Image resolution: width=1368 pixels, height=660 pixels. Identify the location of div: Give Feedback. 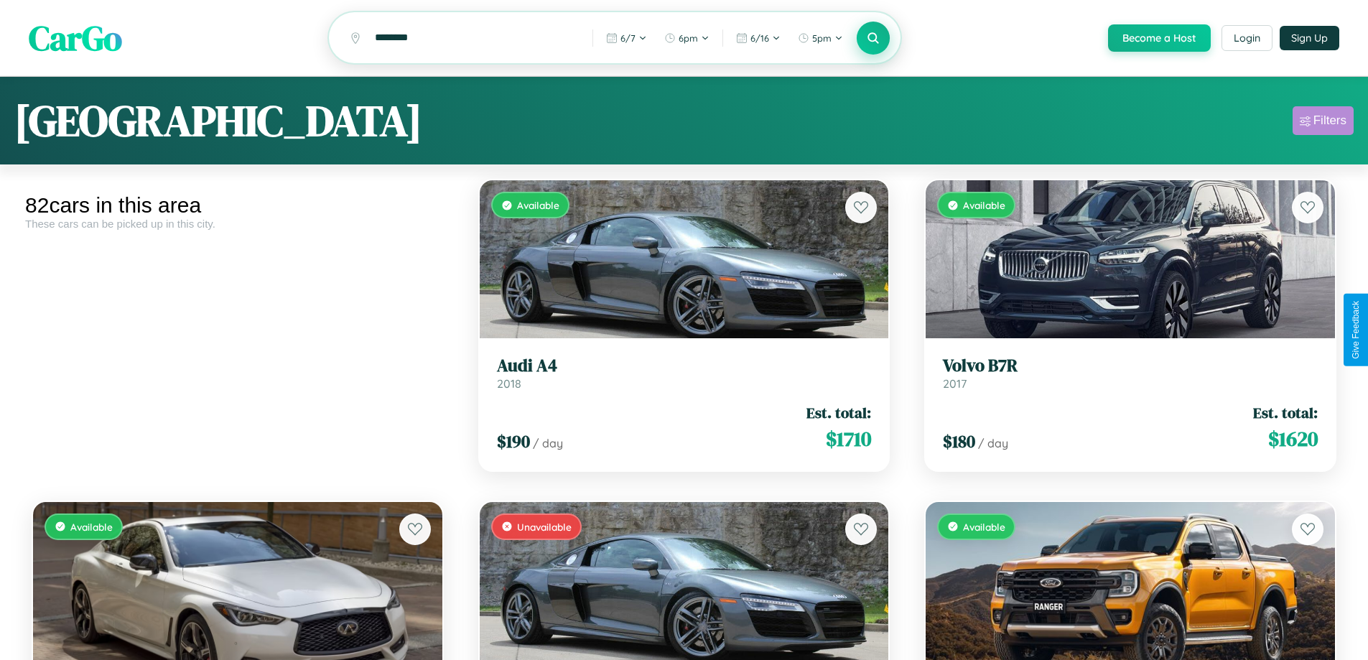
(1356, 330).